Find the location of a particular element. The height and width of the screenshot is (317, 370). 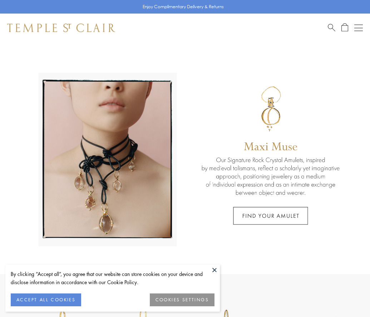

a: Open Shopping Bag is located at coordinates (344, 28).